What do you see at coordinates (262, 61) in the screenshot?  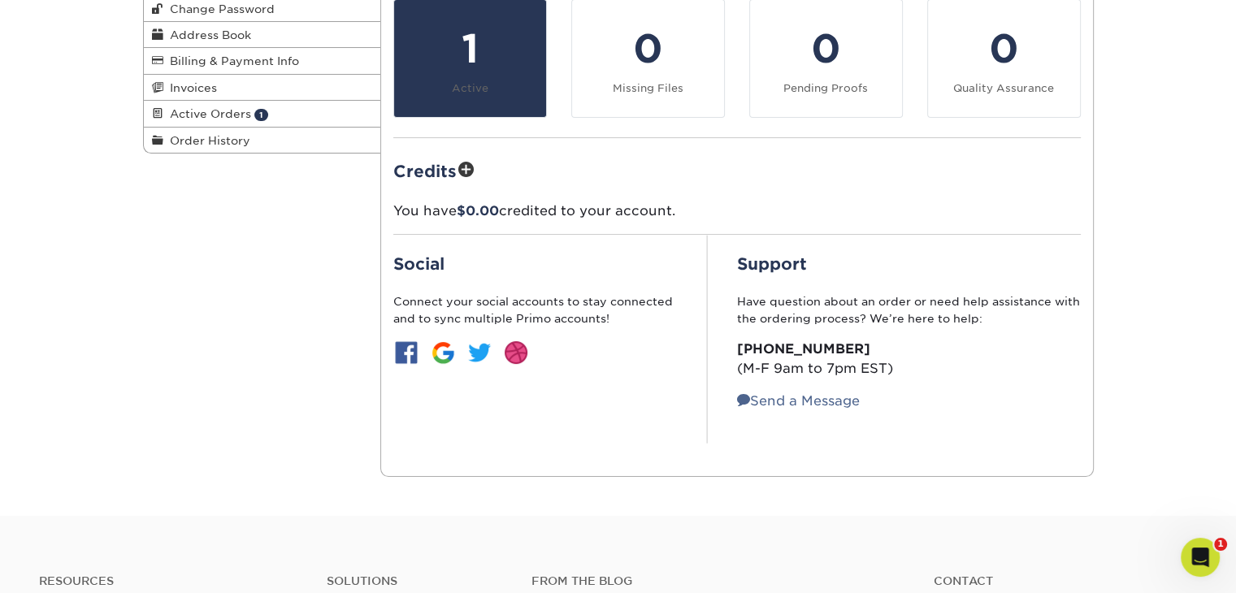 I see `a: Billing & Payment Info` at bounding box center [262, 61].